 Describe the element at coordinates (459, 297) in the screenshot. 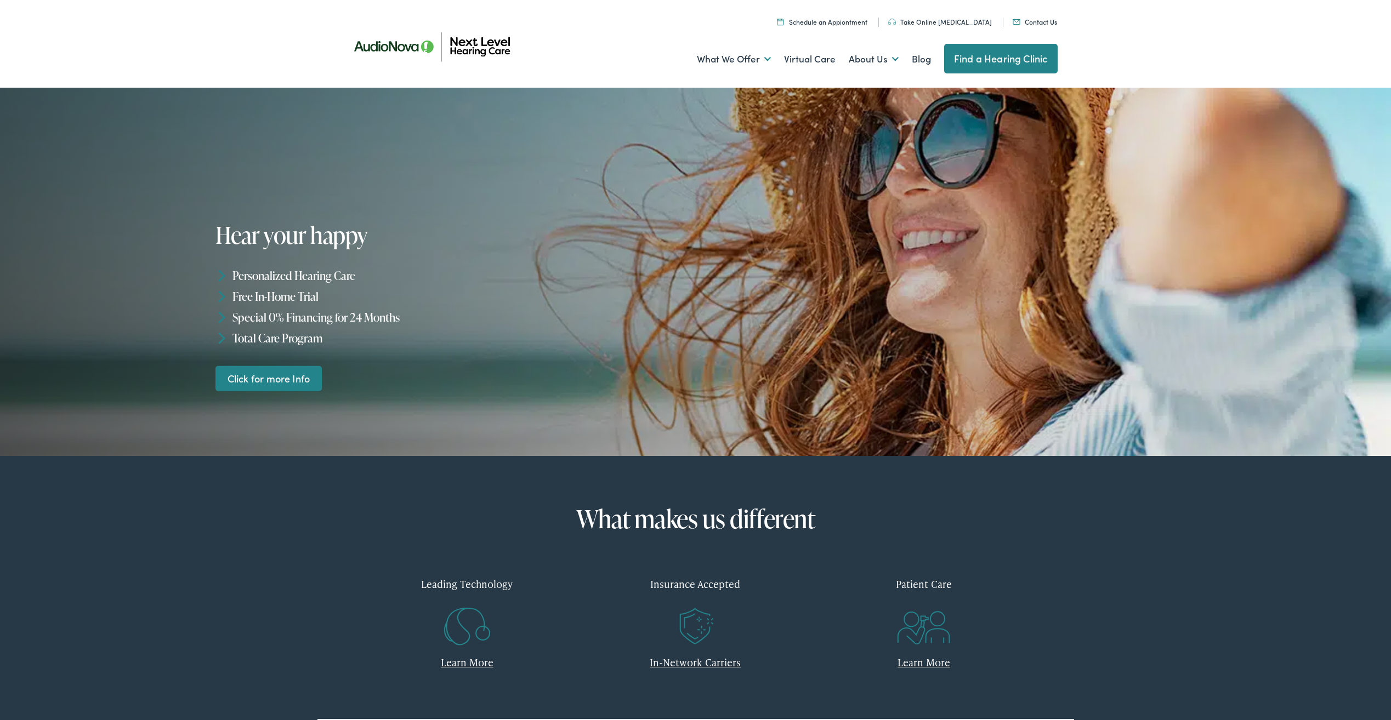

I see `li: Free In-Home Trial` at that location.